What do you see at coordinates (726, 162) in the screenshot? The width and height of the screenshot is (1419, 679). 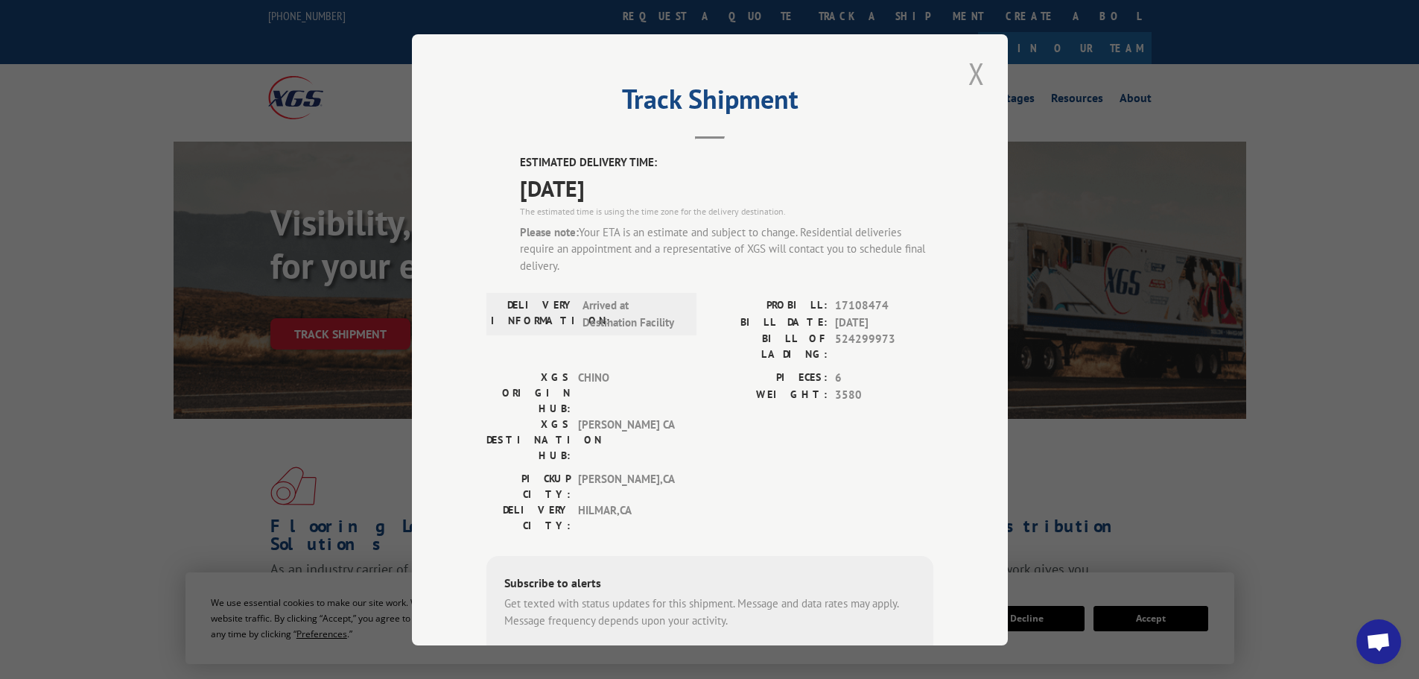 I see `label: ESTIMATED DELIVERY TIME:` at bounding box center [726, 162].